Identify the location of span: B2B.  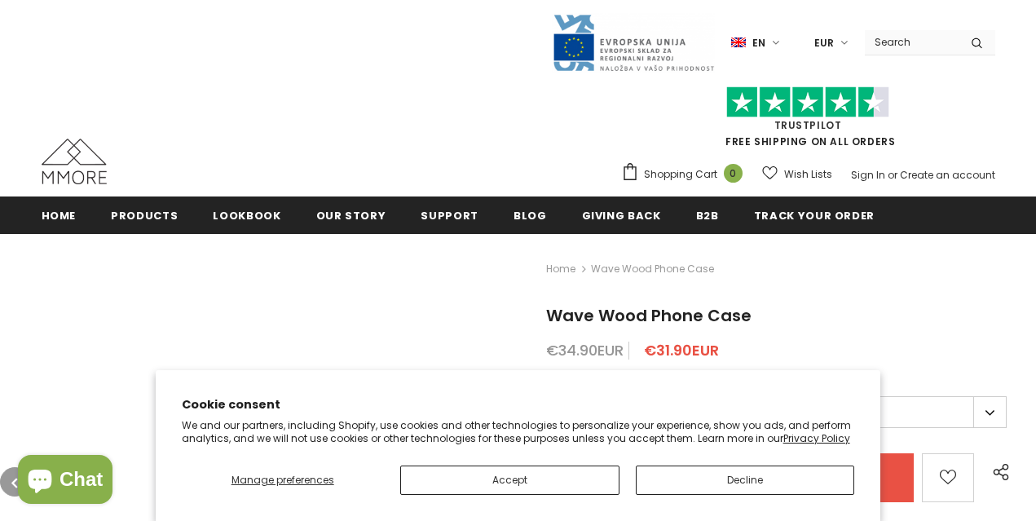
(708, 215).